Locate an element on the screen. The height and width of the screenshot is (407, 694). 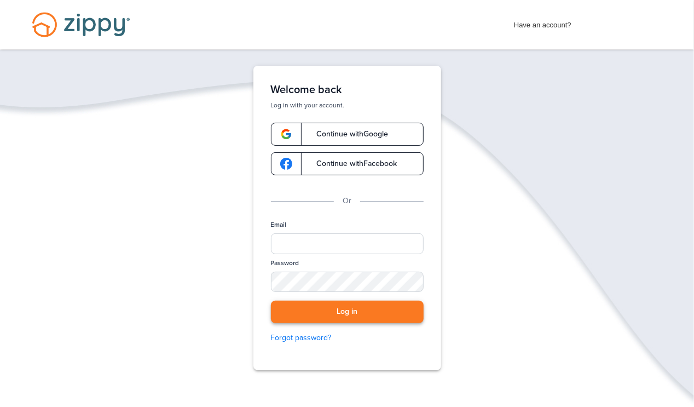
span: Continue with Facebook is located at coordinates (352, 164).